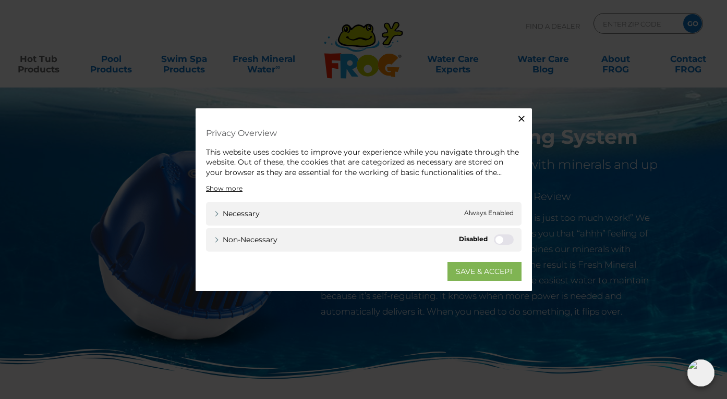  What do you see at coordinates (489, 214) in the screenshot?
I see `span: Always Enabled` at bounding box center [489, 214].